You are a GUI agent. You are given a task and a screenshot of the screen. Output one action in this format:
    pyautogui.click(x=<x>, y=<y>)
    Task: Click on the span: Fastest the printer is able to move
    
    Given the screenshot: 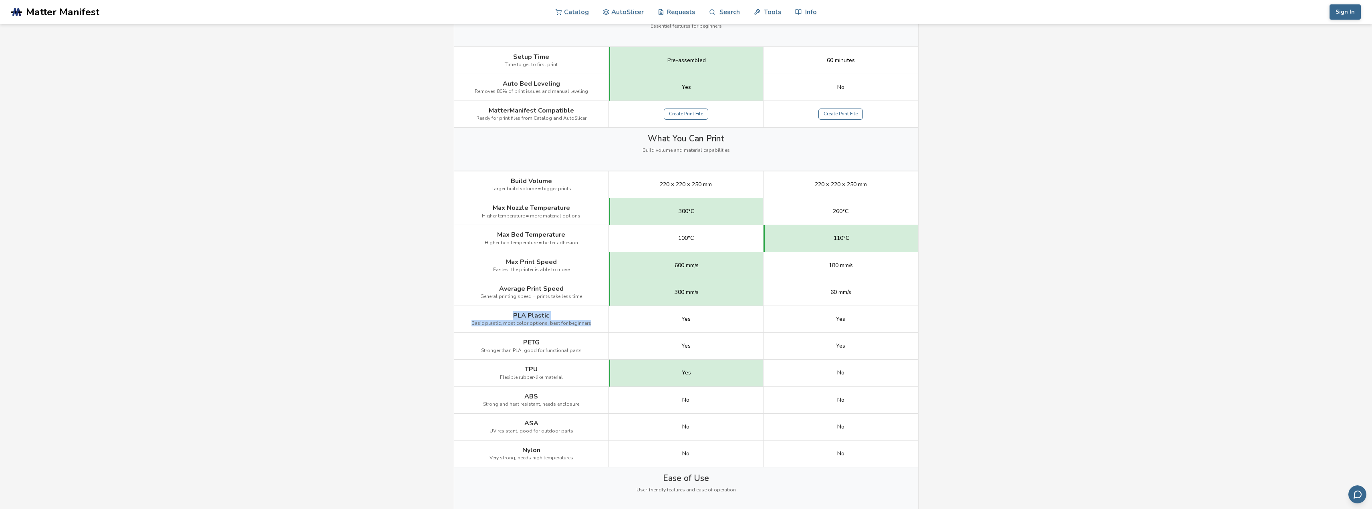 What is the action you would take?
    pyautogui.click(x=531, y=270)
    